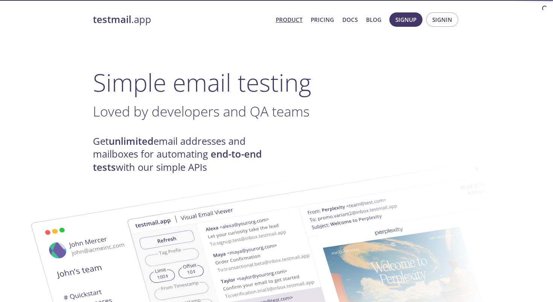  Describe the element at coordinates (185, 154) in the screenshot. I see `h4: Get email addresses and mailboxes for automating with our simple APIs` at that location.